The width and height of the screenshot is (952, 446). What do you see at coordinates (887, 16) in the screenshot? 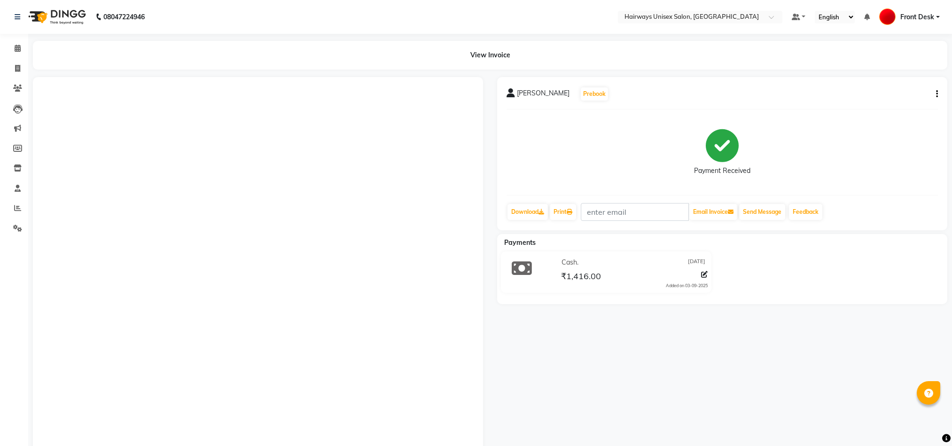
I see `img: Front Desk` at bounding box center [887, 16].